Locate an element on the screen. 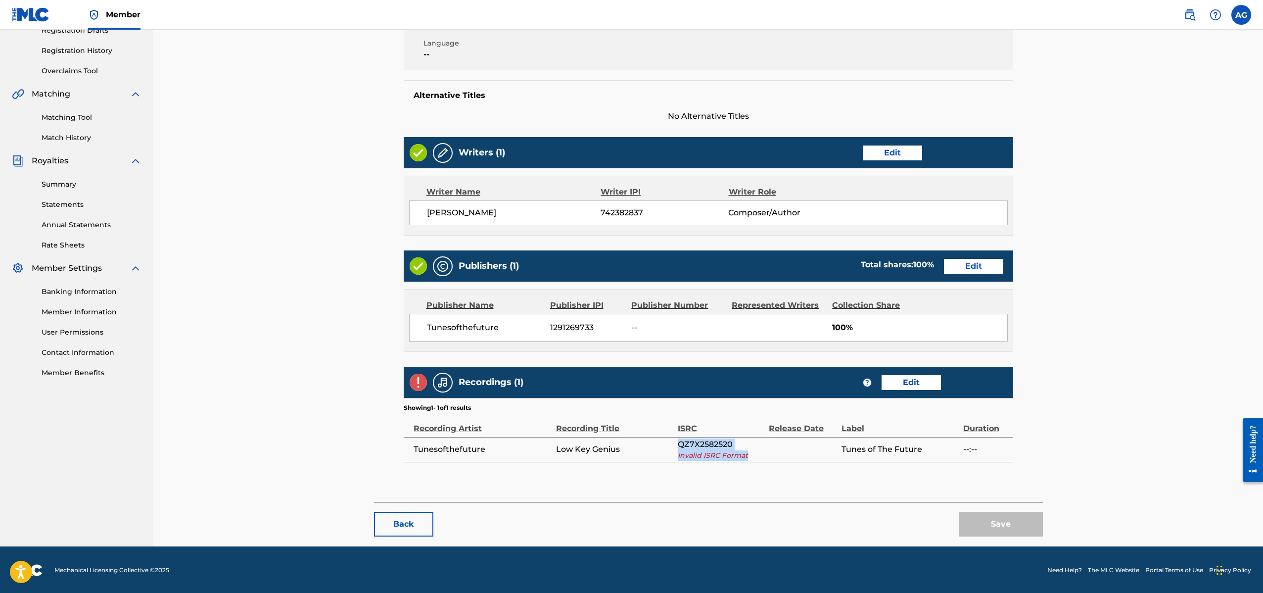  div: Open Resource Center is located at coordinates (17, 40).